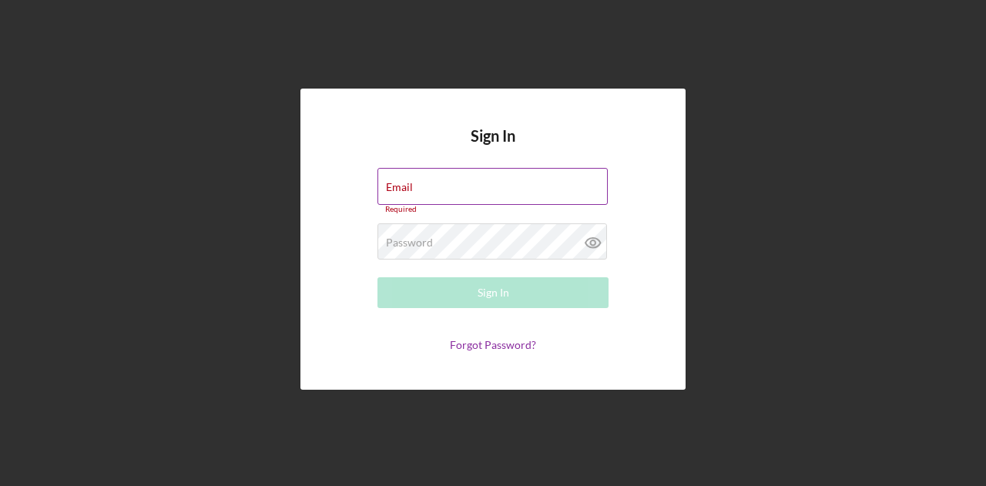 This screenshot has width=986, height=486. Describe the element at coordinates (493, 293) in the screenshot. I see `div: Sign In` at that location.